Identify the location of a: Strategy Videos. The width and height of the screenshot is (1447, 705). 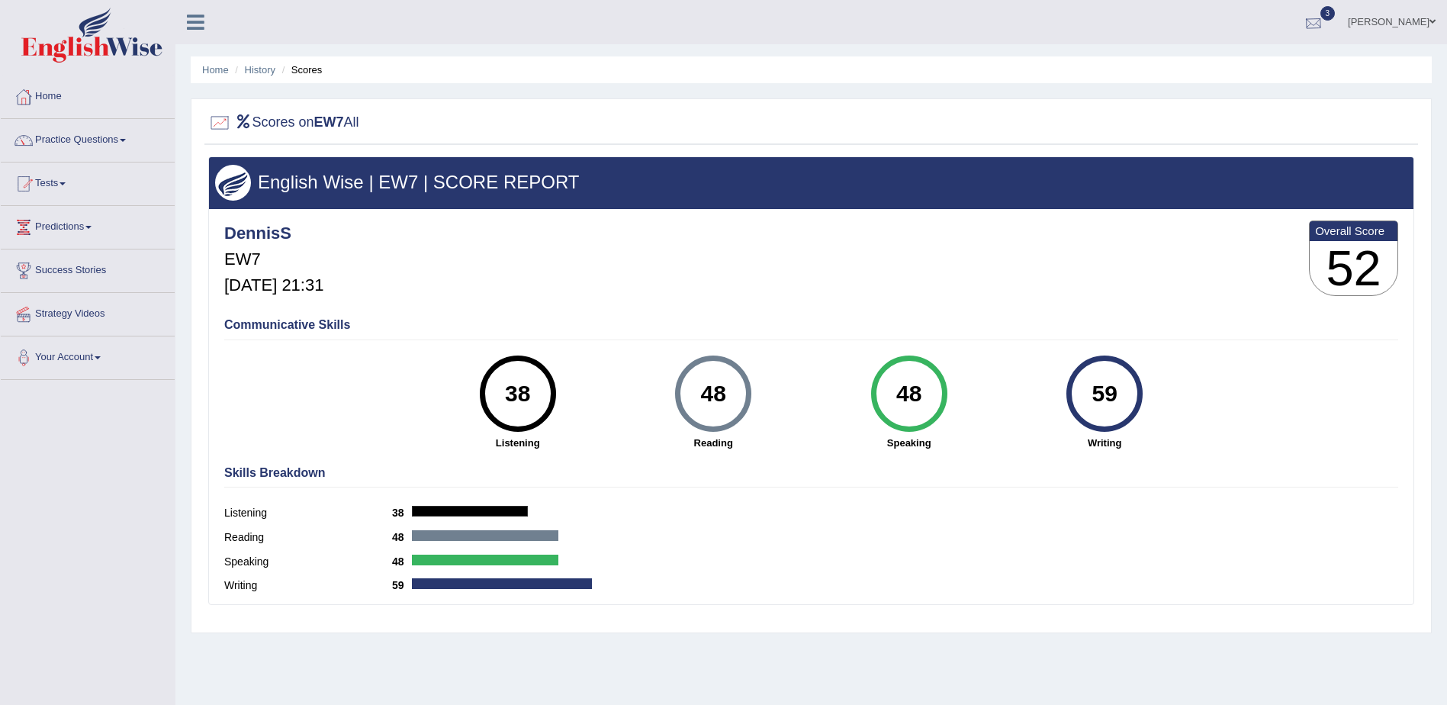
(88, 312).